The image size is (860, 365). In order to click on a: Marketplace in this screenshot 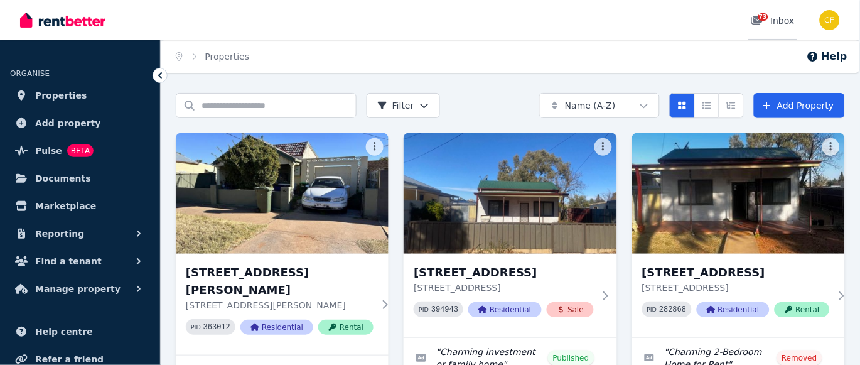, I will do `click(80, 206)`.